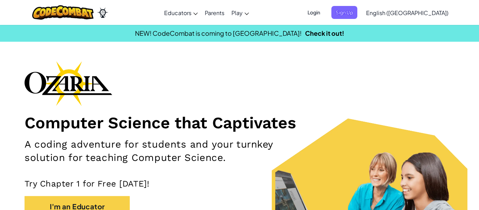 Image resolution: width=479 pixels, height=210 pixels. I want to click on span: Login, so click(314, 12).